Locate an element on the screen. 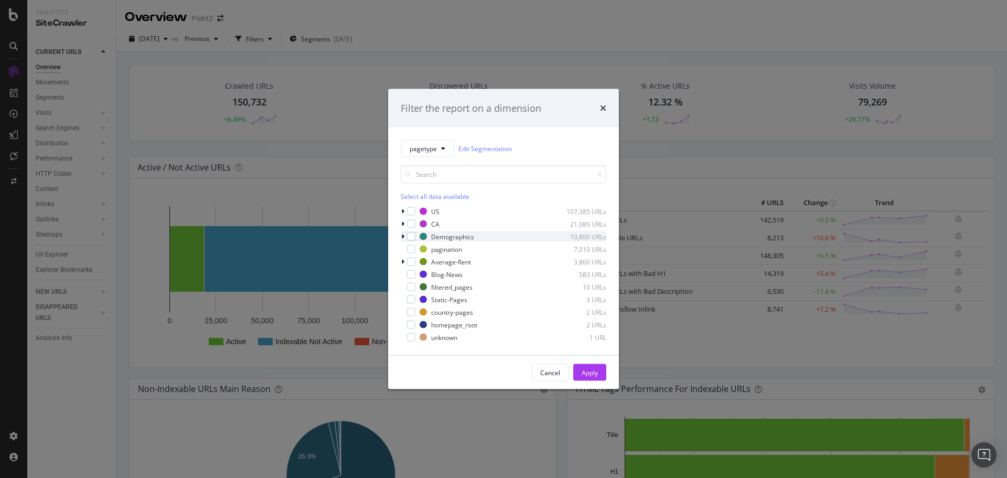  div: filtered_pages is located at coordinates (452, 286).